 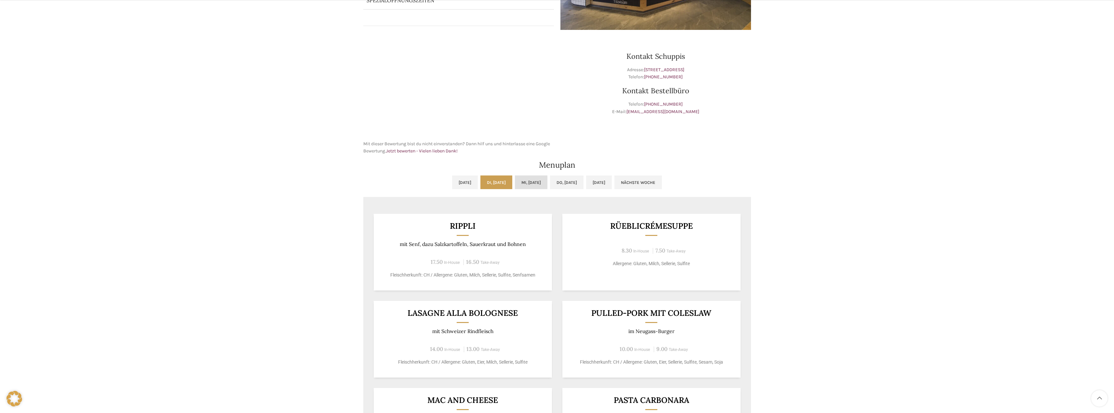 I want to click on h3: Mac and Cheese, so click(x=462, y=400).